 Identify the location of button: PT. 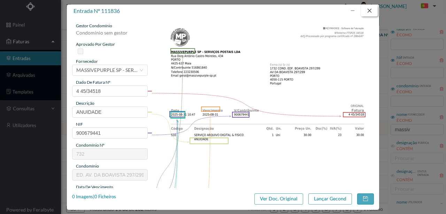
(427, 6).